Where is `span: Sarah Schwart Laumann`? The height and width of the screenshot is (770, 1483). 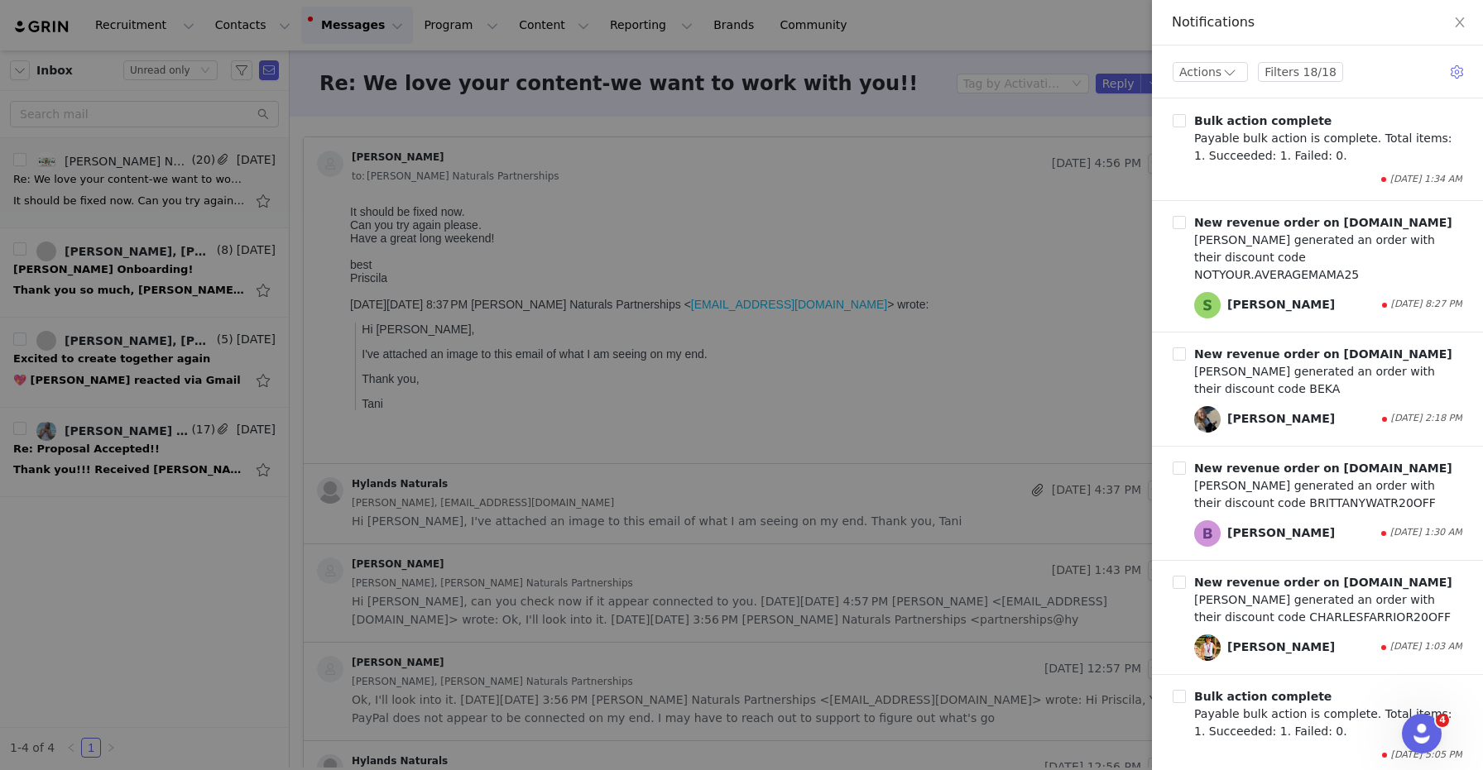
span: Sarah Schwart Laumann is located at coordinates (1207, 305).